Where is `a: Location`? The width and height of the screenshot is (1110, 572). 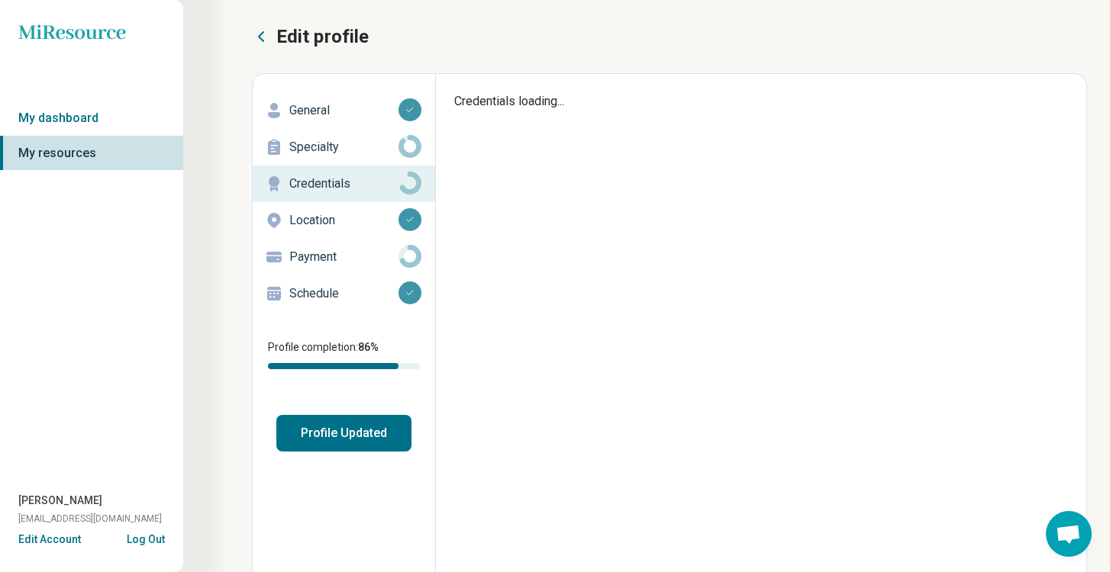
a: Location is located at coordinates (343, 221).